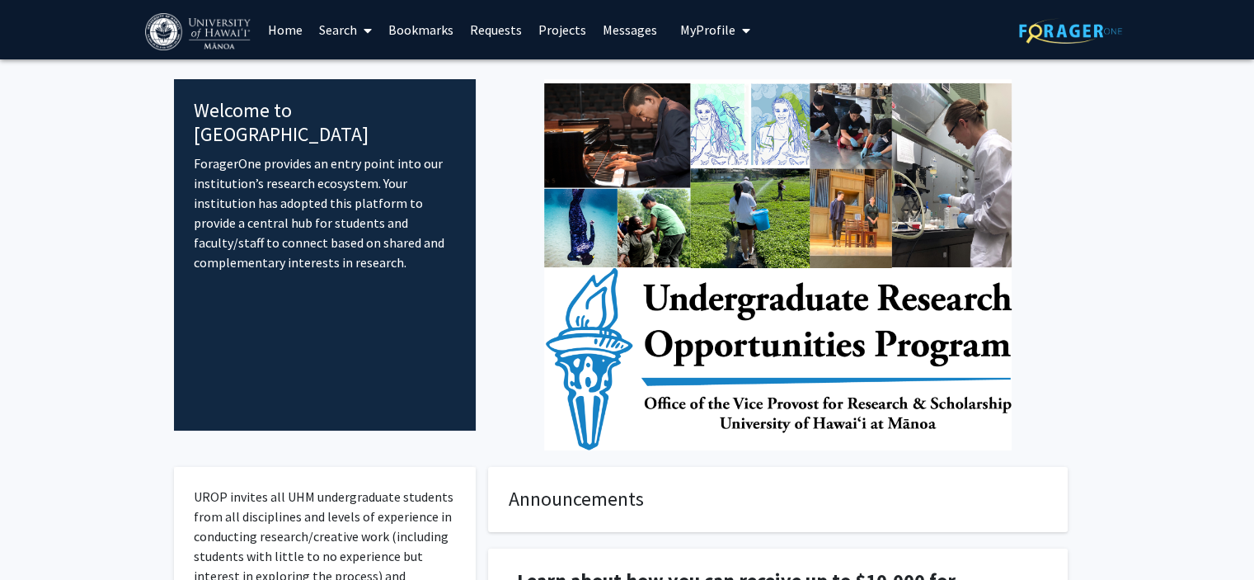 This screenshot has width=1254, height=580. Describe the element at coordinates (325, 213) in the screenshot. I see `p: ForagerOne provides an entry point into our institution’s research ecosystem. Your institution ha...` at that location.